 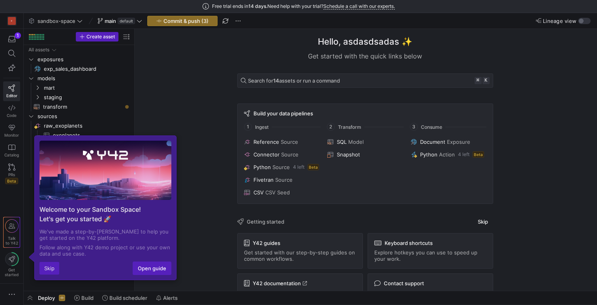 I want to click on a: Monitor, so click(x=11, y=131).